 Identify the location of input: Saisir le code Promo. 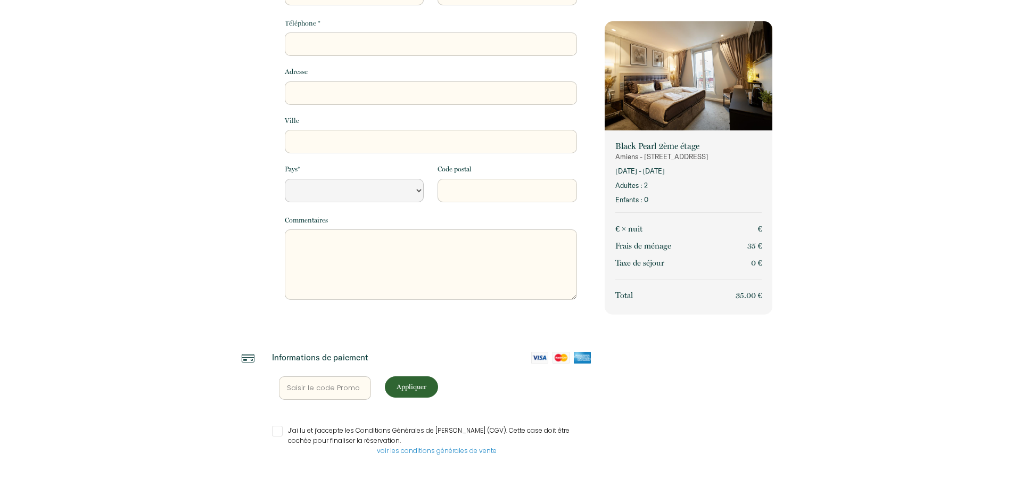
(325, 388).